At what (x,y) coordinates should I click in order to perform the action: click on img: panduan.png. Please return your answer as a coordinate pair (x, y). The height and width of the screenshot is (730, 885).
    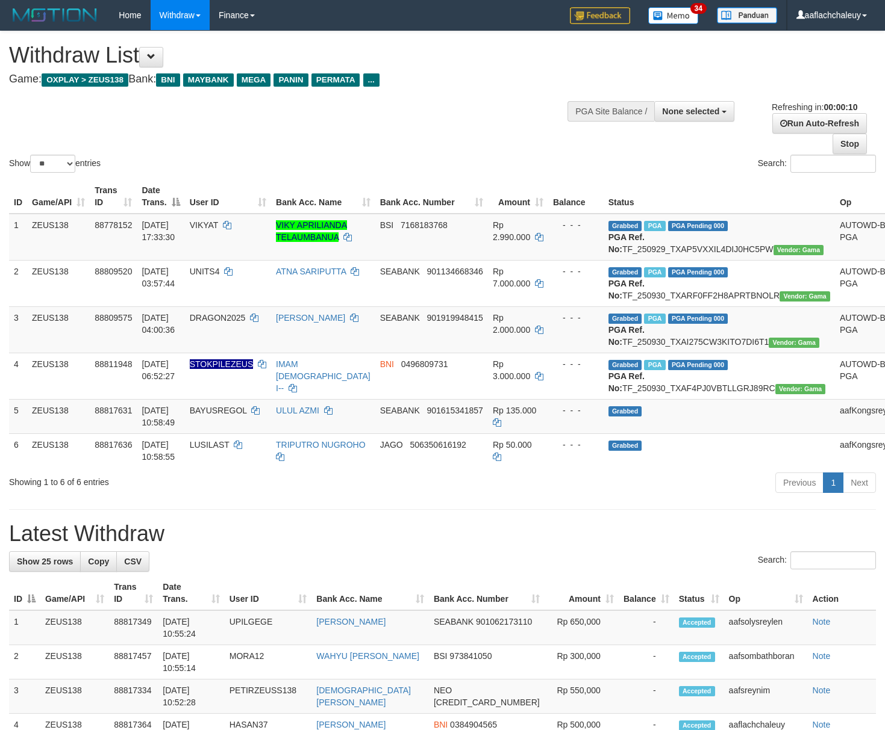
    Looking at the image, I should click on (747, 15).